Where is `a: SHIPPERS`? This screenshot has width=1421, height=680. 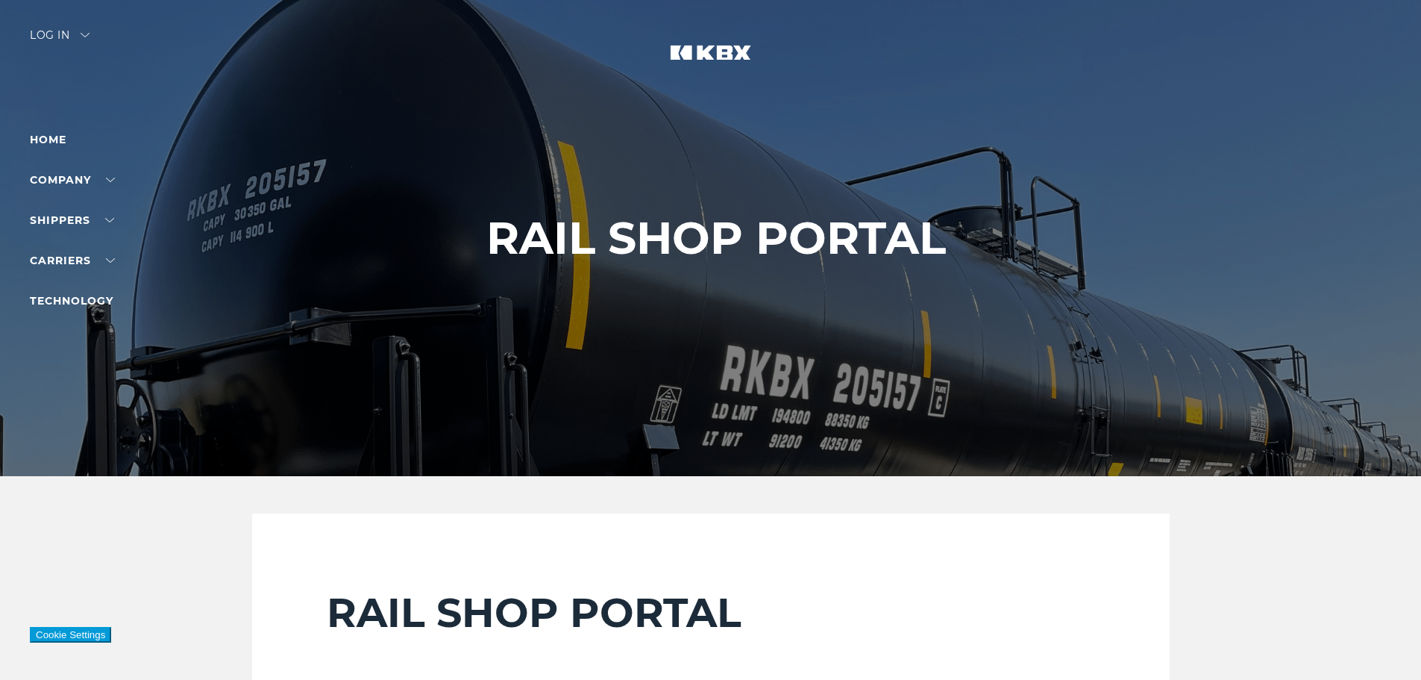 a: SHIPPERS is located at coordinates (72, 220).